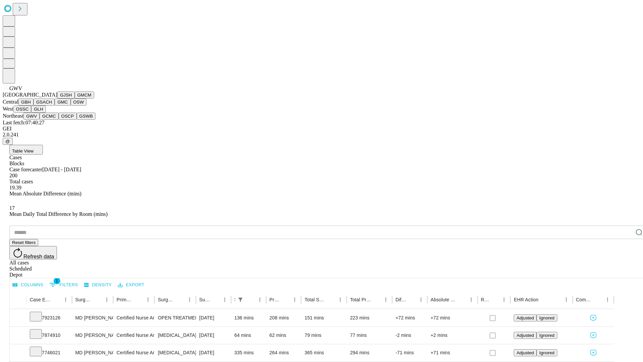 The width and height of the screenshot is (643, 362). Describe the element at coordinates (33, 253) in the screenshot. I see `button: Refresh data` at that location.